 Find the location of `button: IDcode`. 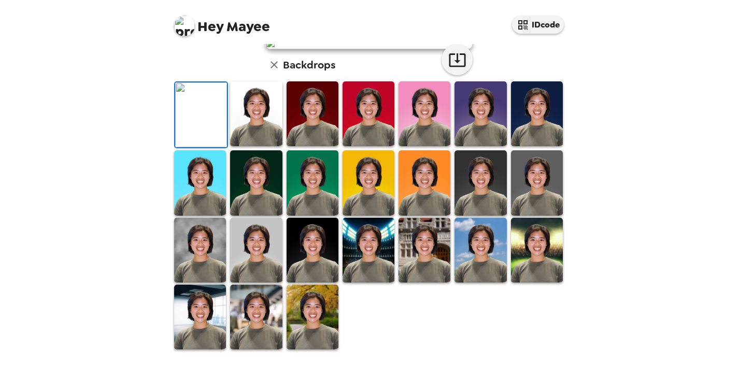

button: IDcode is located at coordinates (538, 24).